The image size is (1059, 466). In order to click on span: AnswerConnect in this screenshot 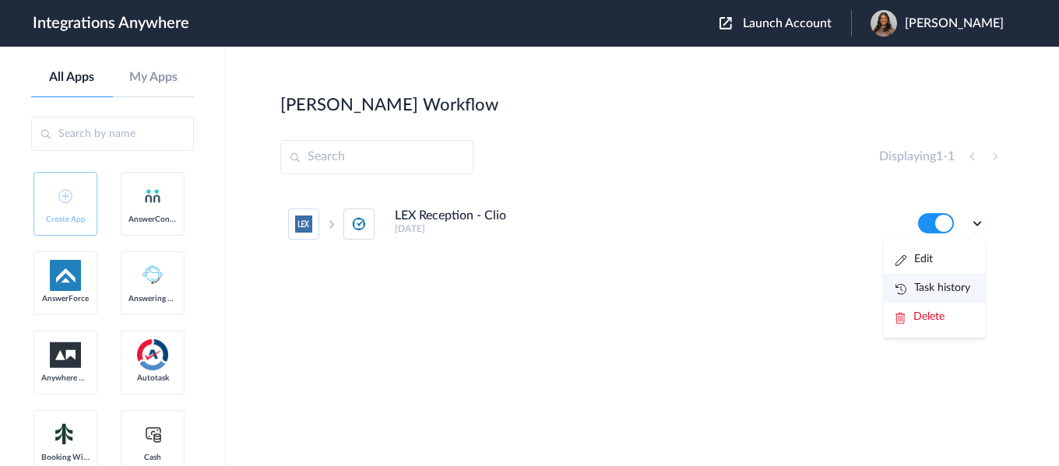, I will do `click(153, 220)`.